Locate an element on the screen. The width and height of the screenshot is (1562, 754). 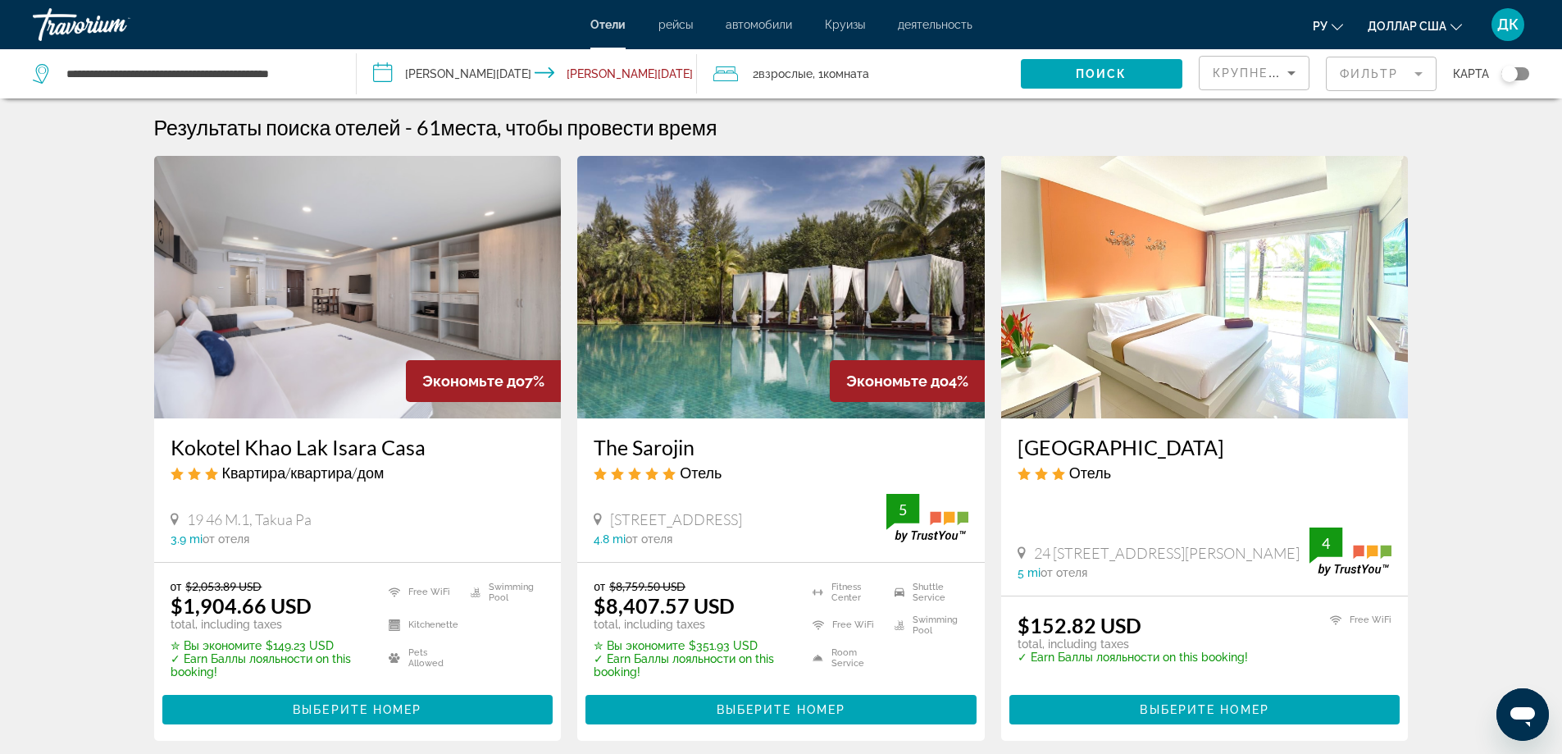
span: 5 mi is located at coordinates (1029, 572).